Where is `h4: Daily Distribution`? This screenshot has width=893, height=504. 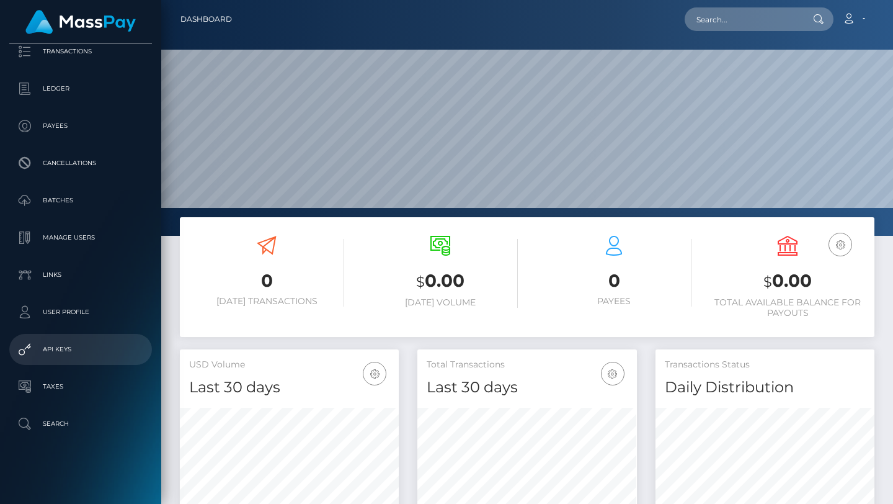 h4: Daily Distribution is located at coordinates (765, 387).